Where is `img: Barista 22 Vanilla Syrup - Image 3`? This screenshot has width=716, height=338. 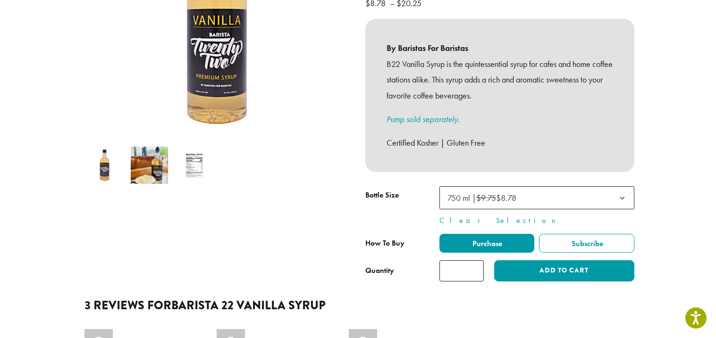
img: Barista 22 Vanilla Syrup - Image 3 is located at coordinates (194, 165).